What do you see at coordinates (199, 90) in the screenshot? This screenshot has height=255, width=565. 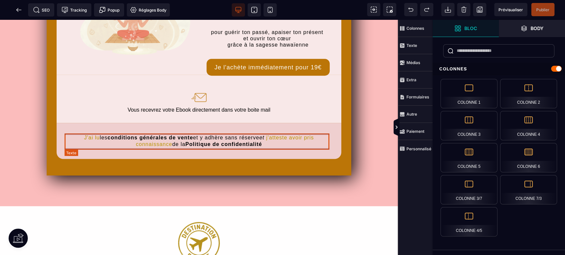 I see `div: Vous recevrez votre Ebook directement dans votre boite mail` at bounding box center [199, 90].